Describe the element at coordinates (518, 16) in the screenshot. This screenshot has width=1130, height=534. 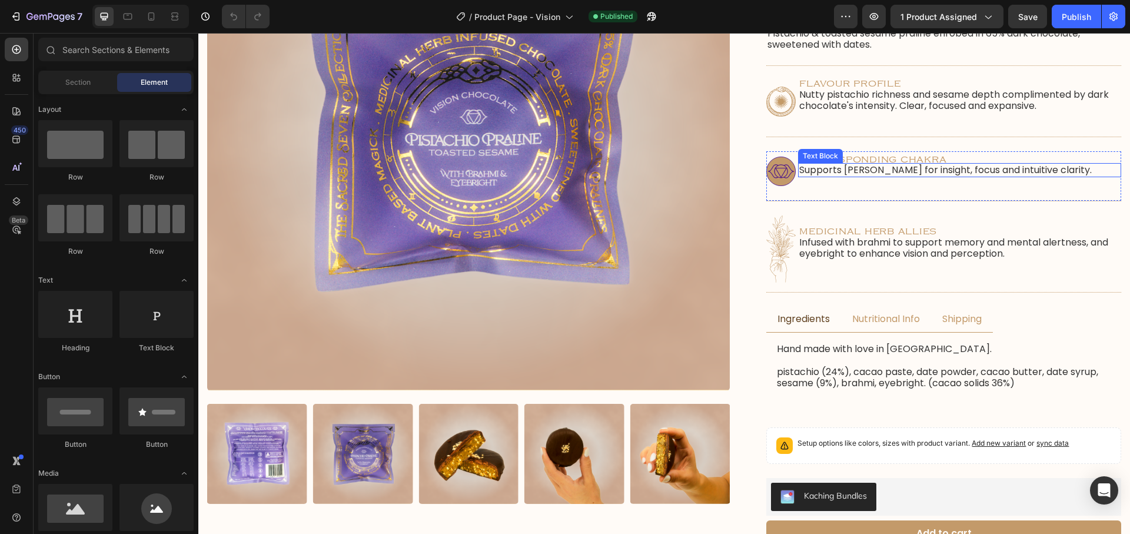
I see `span: Product Page - Vision` at that location.